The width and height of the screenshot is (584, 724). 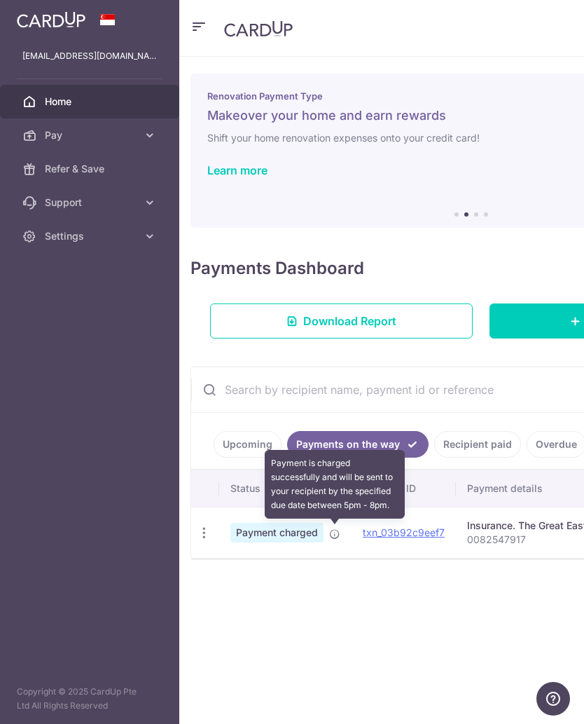 What do you see at coordinates (350, 321) in the screenshot?
I see `span: Download Report` at bounding box center [350, 321].